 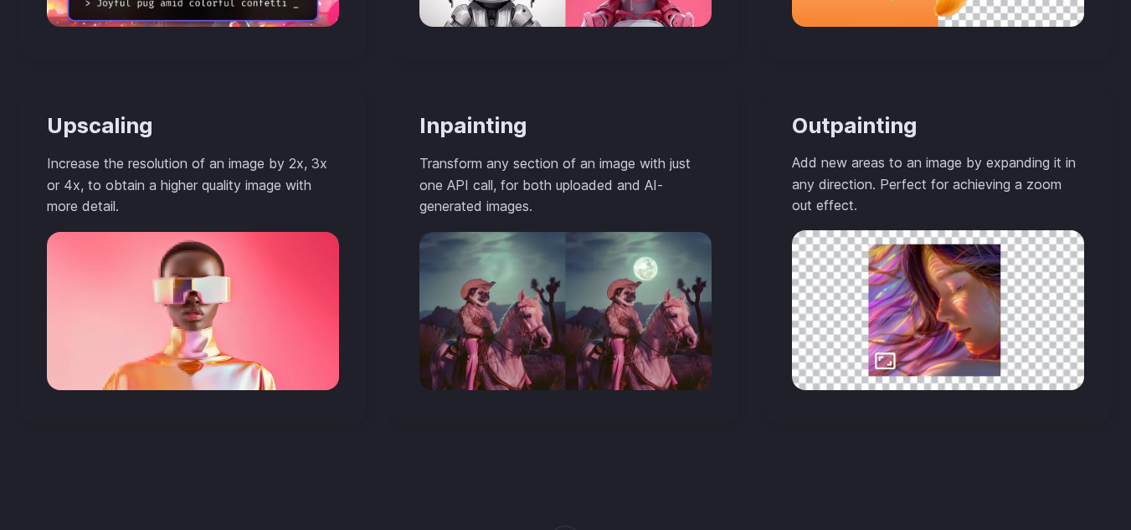 What do you see at coordinates (937, 310) in the screenshot?
I see `img: A woman with her eyes closed and her hair blowing in the wind` at bounding box center [937, 310].